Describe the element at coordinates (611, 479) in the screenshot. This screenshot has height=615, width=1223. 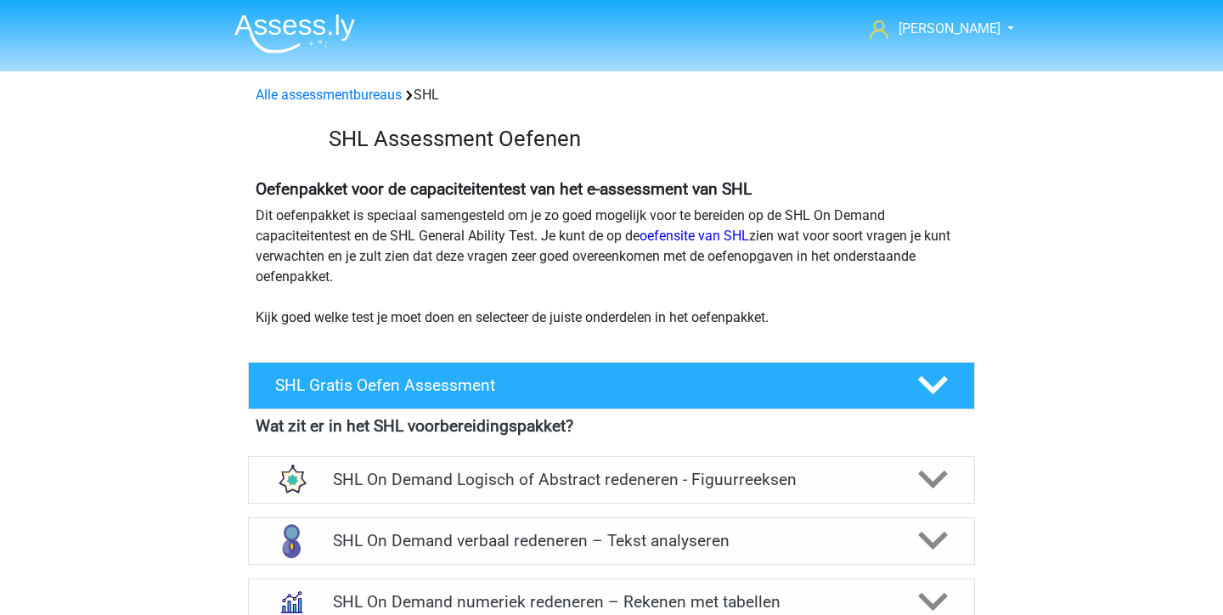
I see `h4: SHL On Demand Logisch of Abstract redeneren - Figuurreeksen` at that location.